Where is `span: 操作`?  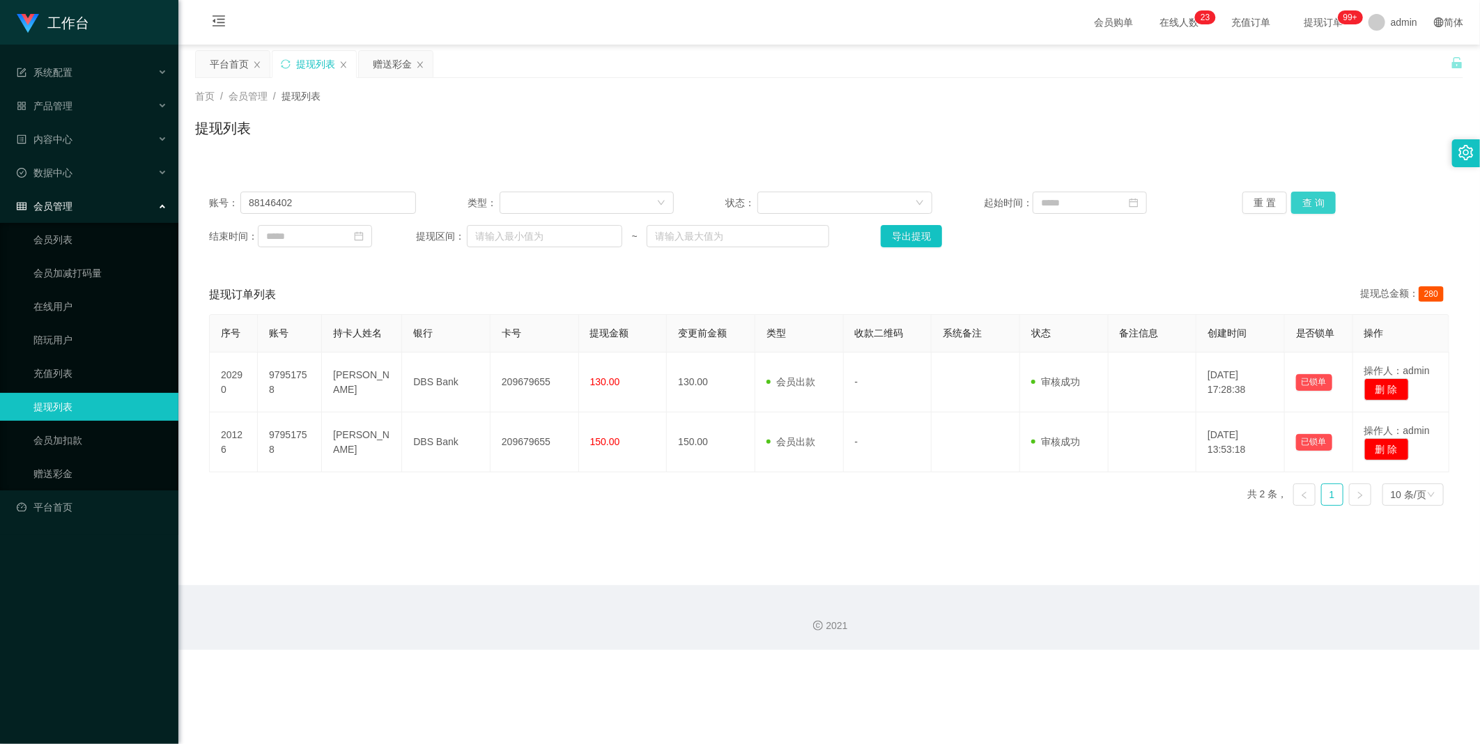 span: 操作 is located at coordinates (1374, 333).